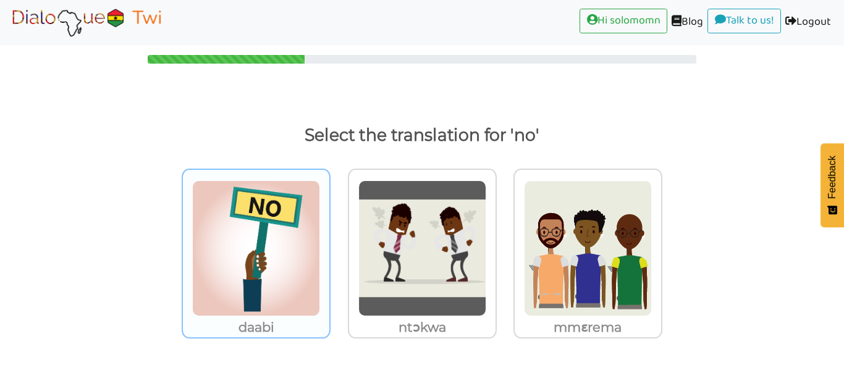 This screenshot has height=370, width=844. I want to click on p: ntɔkwa, so click(422, 327).